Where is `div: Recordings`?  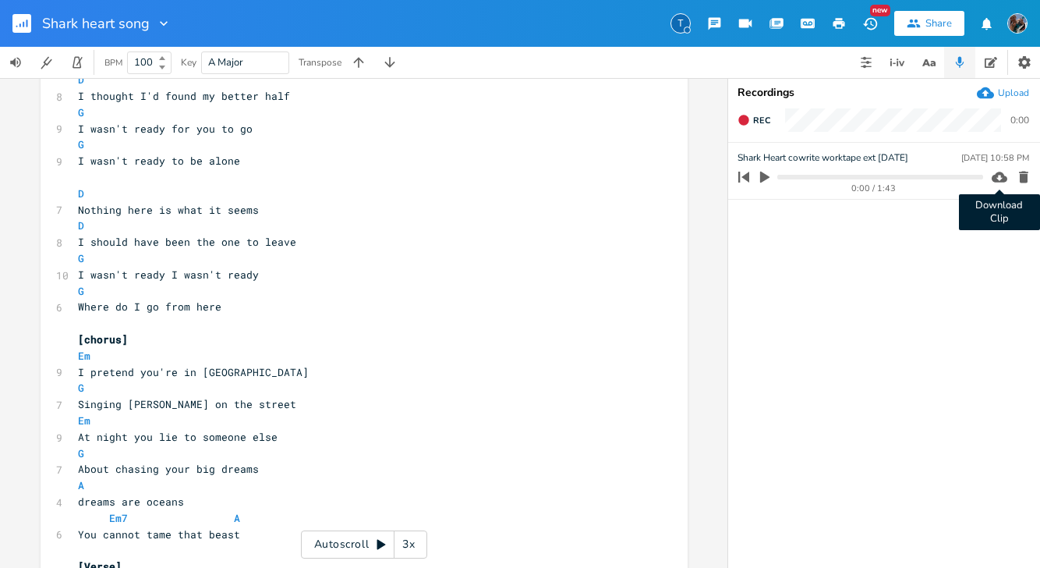
div: Recordings is located at coordinates (884, 93).